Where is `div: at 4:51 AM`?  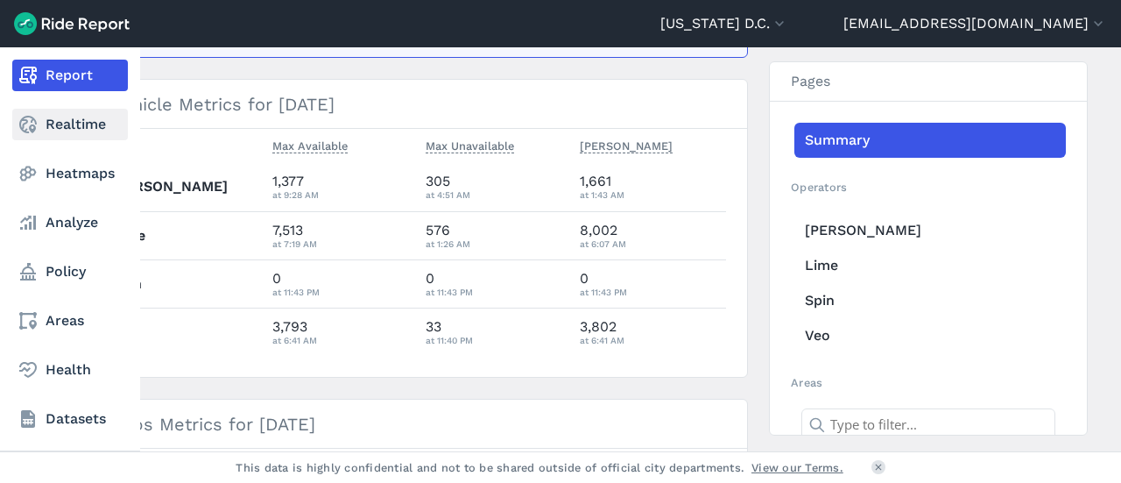
div: at 4:51 AM is located at coordinates (496, 194).